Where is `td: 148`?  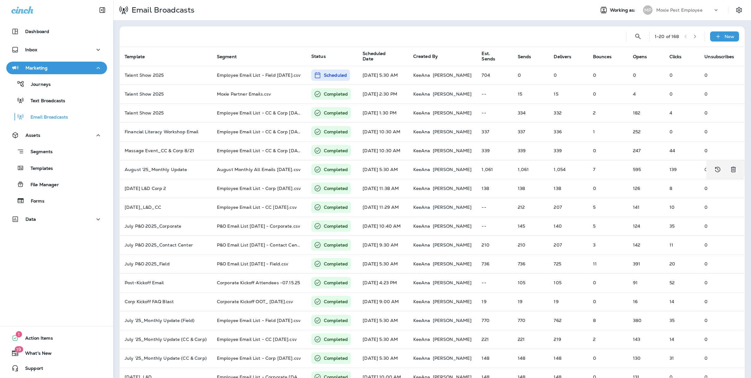 td: 148 is located at coordinates (494, 358).